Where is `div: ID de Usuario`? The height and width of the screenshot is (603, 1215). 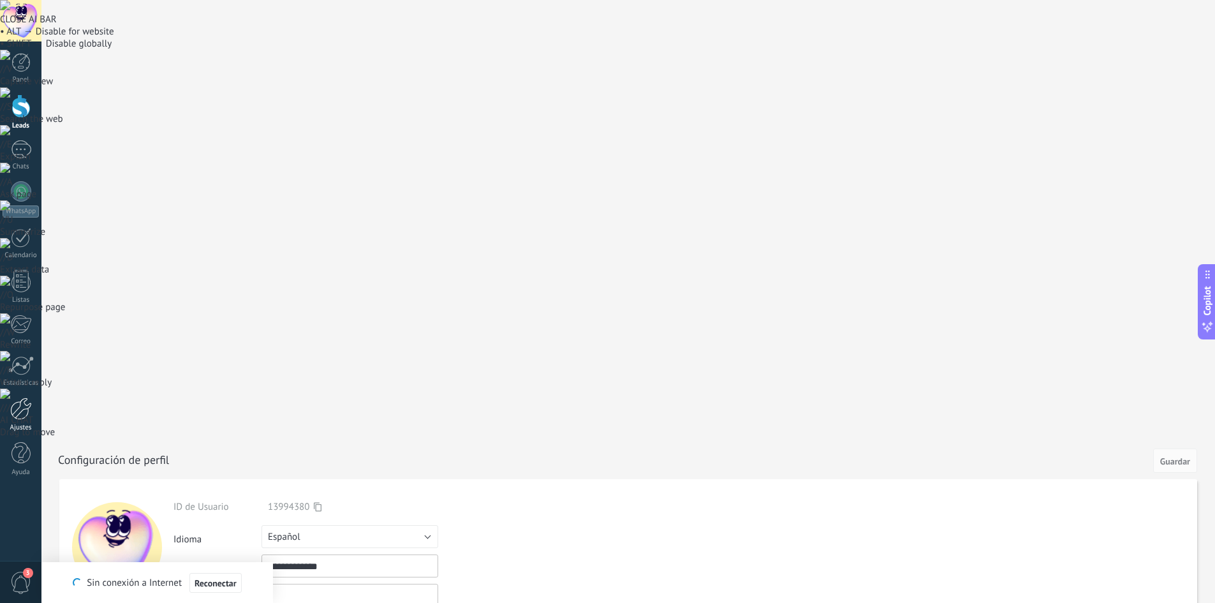
div: ID de Usuario is located at coordinates (217, 506).